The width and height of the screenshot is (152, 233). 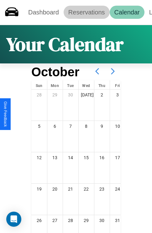 I want to click on a: Calendar, so click(x=127, y=12).